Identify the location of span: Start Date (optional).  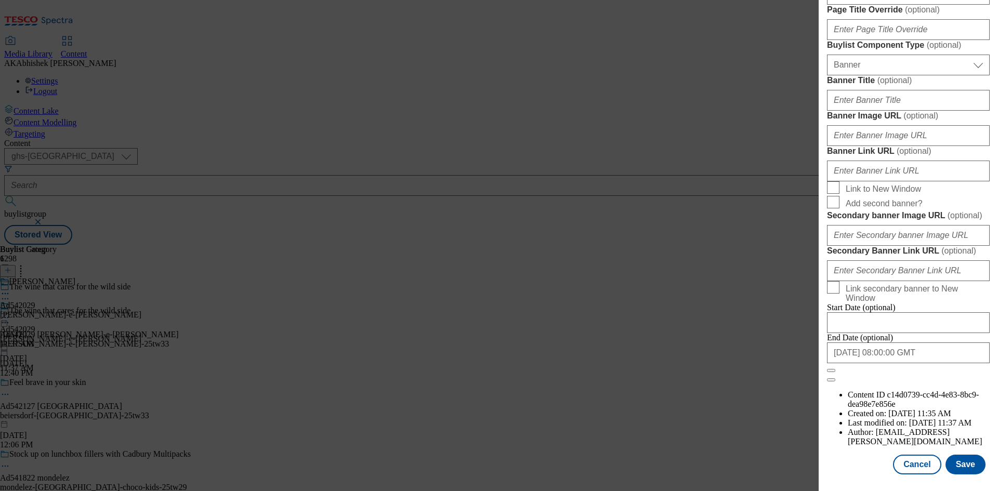
(861, 307).